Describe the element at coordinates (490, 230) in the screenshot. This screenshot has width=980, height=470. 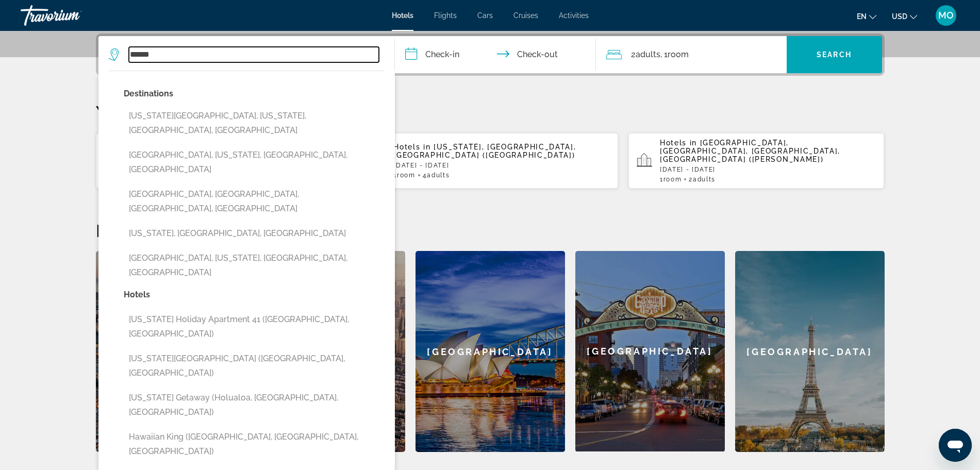
I see `h2: Featured Destinations` at that location.